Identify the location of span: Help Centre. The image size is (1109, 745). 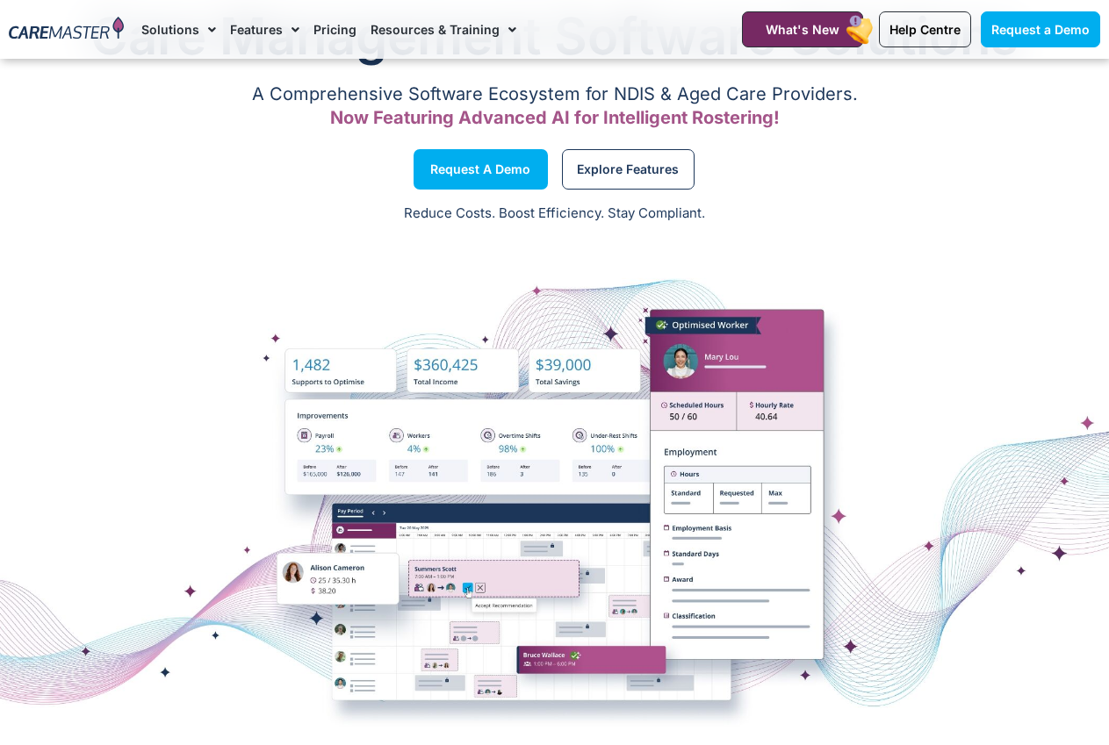
(924, 29).